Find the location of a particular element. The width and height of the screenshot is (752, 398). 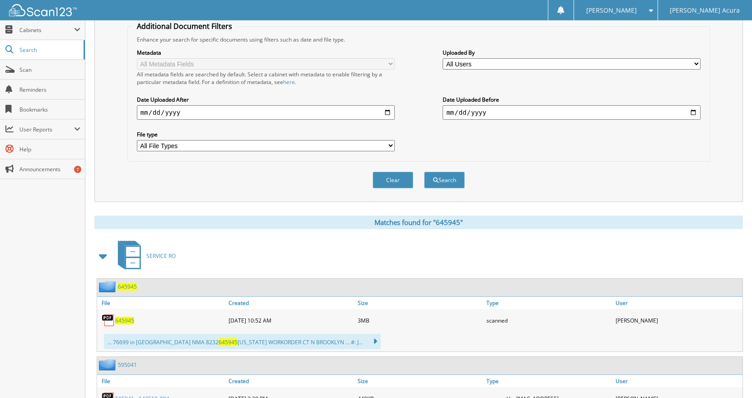

span: Bookmarks is located at coordinates (50, 109).